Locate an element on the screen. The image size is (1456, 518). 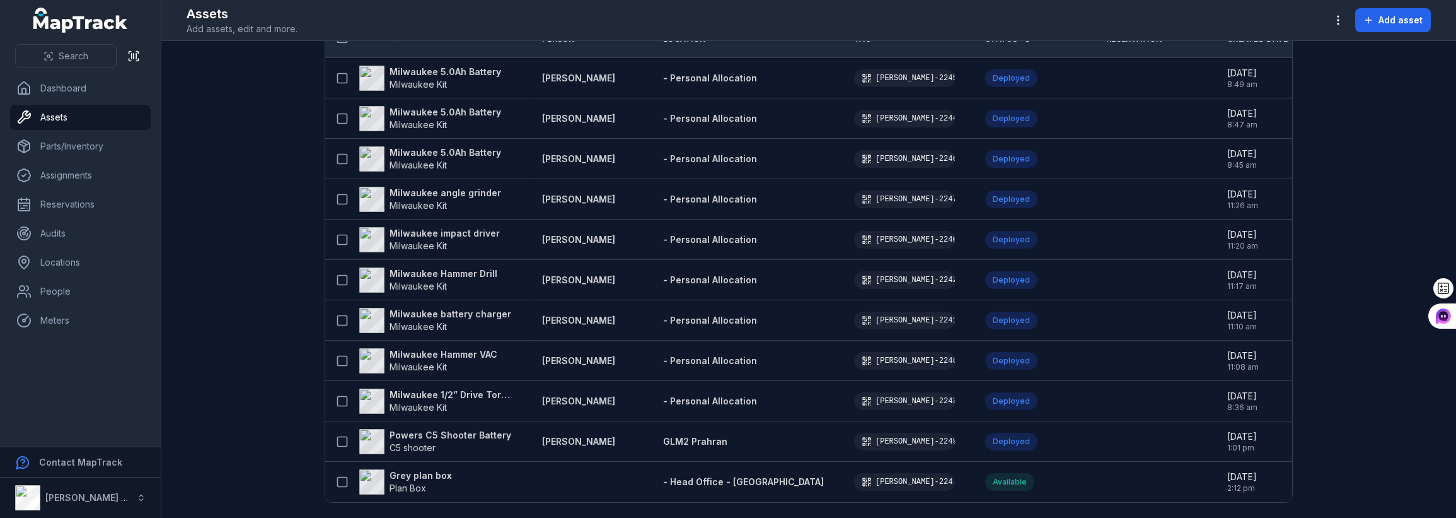
time: 5/13/2025, 11:20:46 AM is located at coordinates (1242, 240).